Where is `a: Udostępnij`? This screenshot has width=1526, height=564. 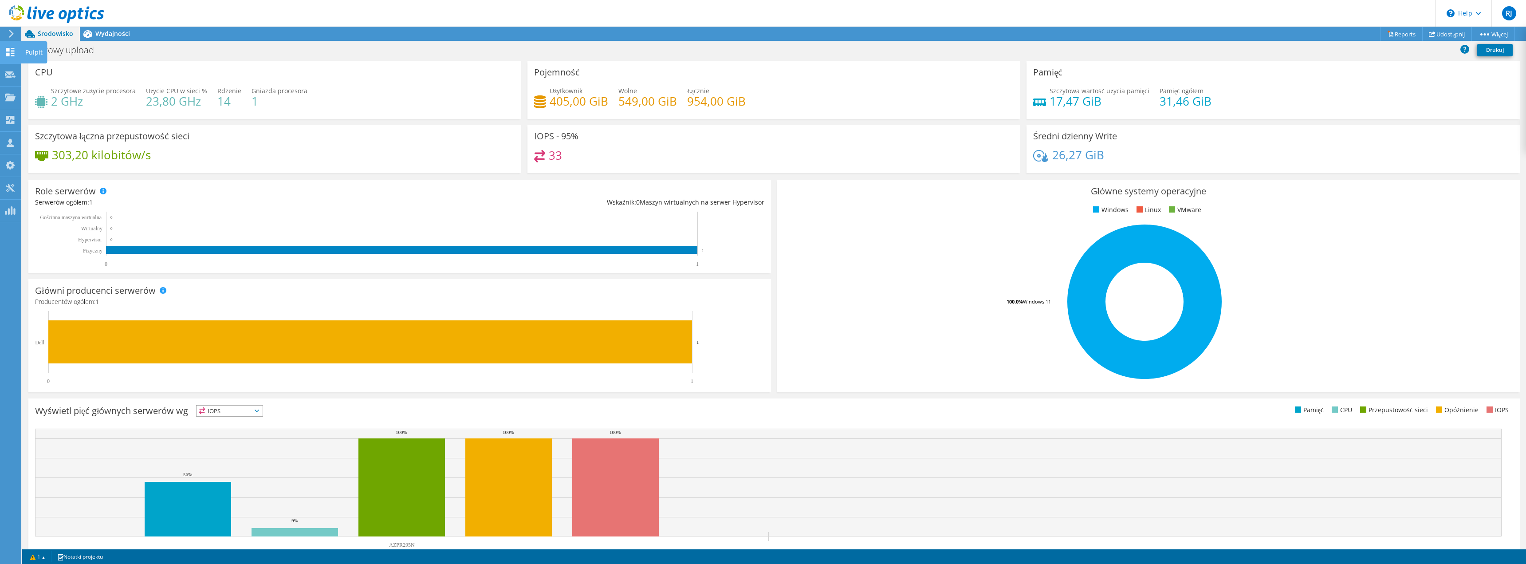 a: Udostępnij is located at coordinates (1447, 34).